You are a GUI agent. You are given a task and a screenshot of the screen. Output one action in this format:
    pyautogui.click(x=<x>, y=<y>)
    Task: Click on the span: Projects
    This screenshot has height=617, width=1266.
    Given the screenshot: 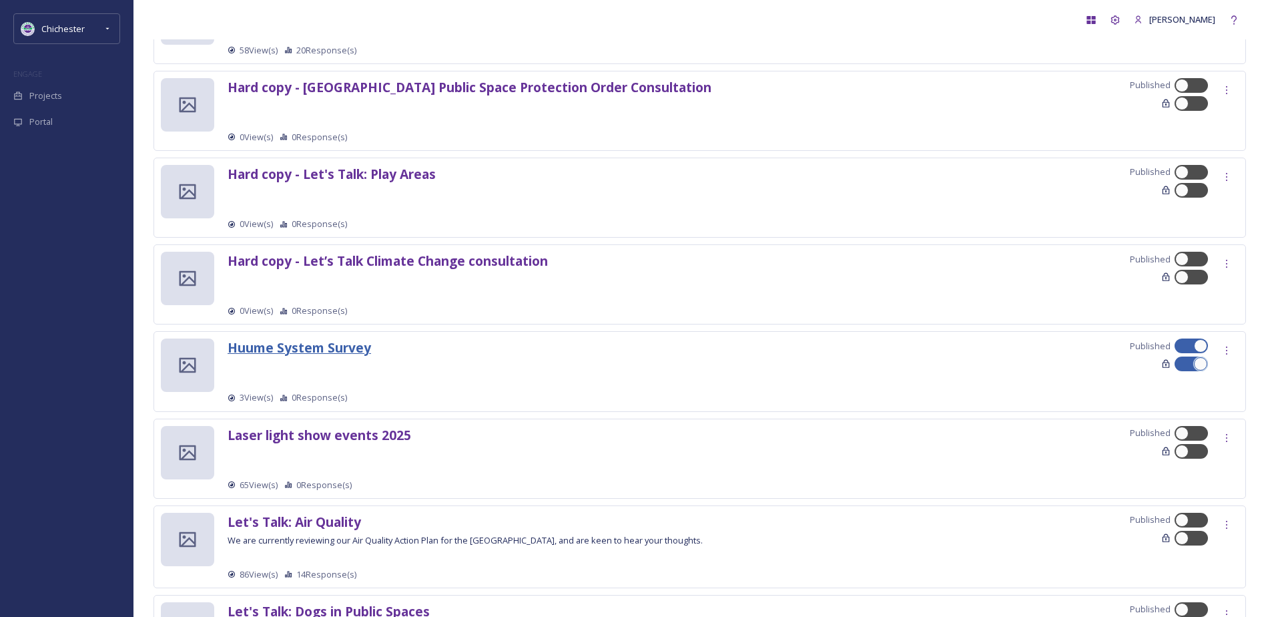 What is the action you would take?
    pyautogui.click(x=45, y=95)
    